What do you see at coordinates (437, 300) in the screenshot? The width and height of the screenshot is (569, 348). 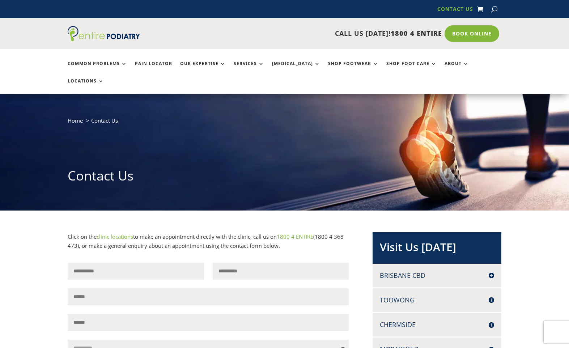 I see `h4: Toowong` at bounding box center [437, 300].